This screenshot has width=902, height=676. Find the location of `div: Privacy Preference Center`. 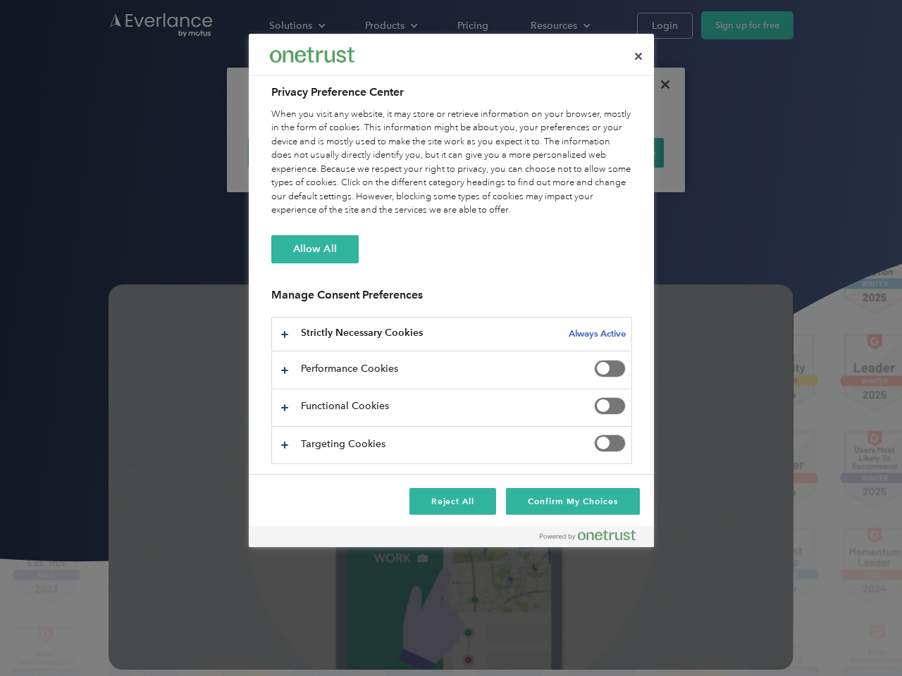

div: Privacy Preference Center is located at coordinates (451, 290).